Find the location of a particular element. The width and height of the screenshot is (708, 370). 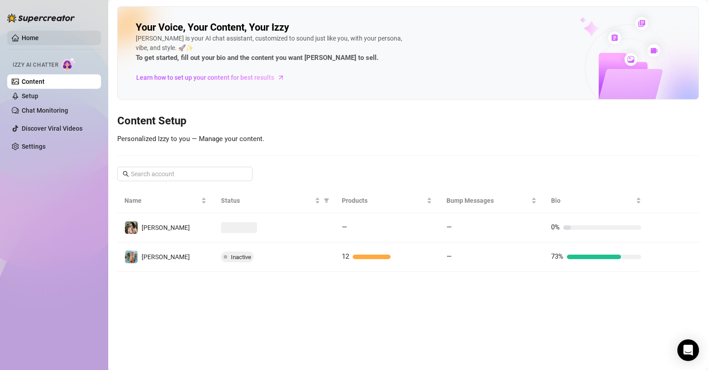

span: arrow-right is located at coordinates (281, 78).